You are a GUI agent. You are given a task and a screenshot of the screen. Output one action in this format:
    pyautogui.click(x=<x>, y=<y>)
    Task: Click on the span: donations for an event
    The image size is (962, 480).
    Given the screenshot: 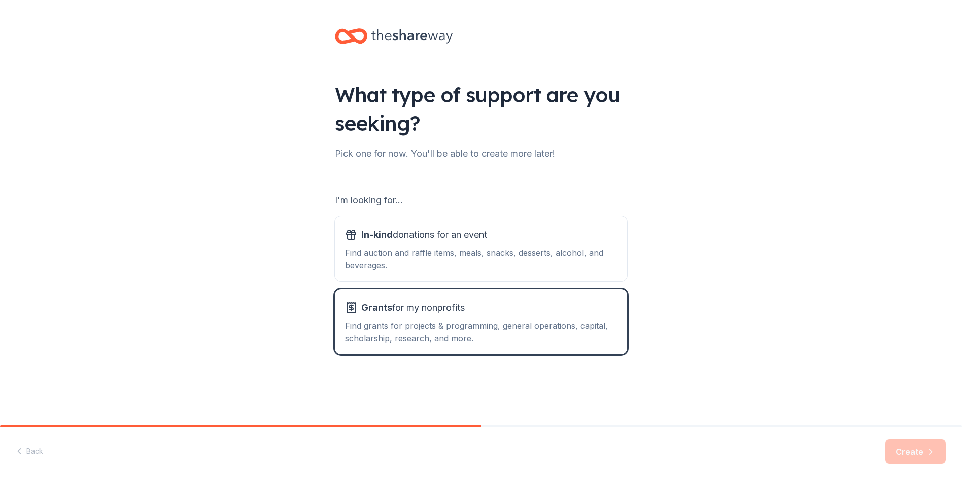 What is the action you would take?
    pyautogui.click(x=424, y=235)
    